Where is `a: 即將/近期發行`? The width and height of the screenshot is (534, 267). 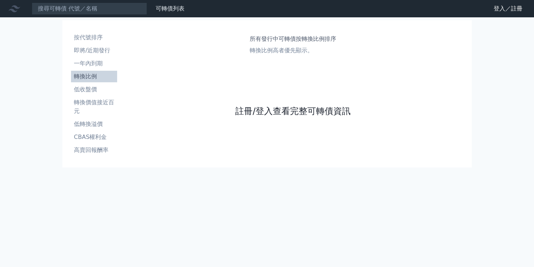
a: 即將/近期發行 is located at coordinates (94, 50).